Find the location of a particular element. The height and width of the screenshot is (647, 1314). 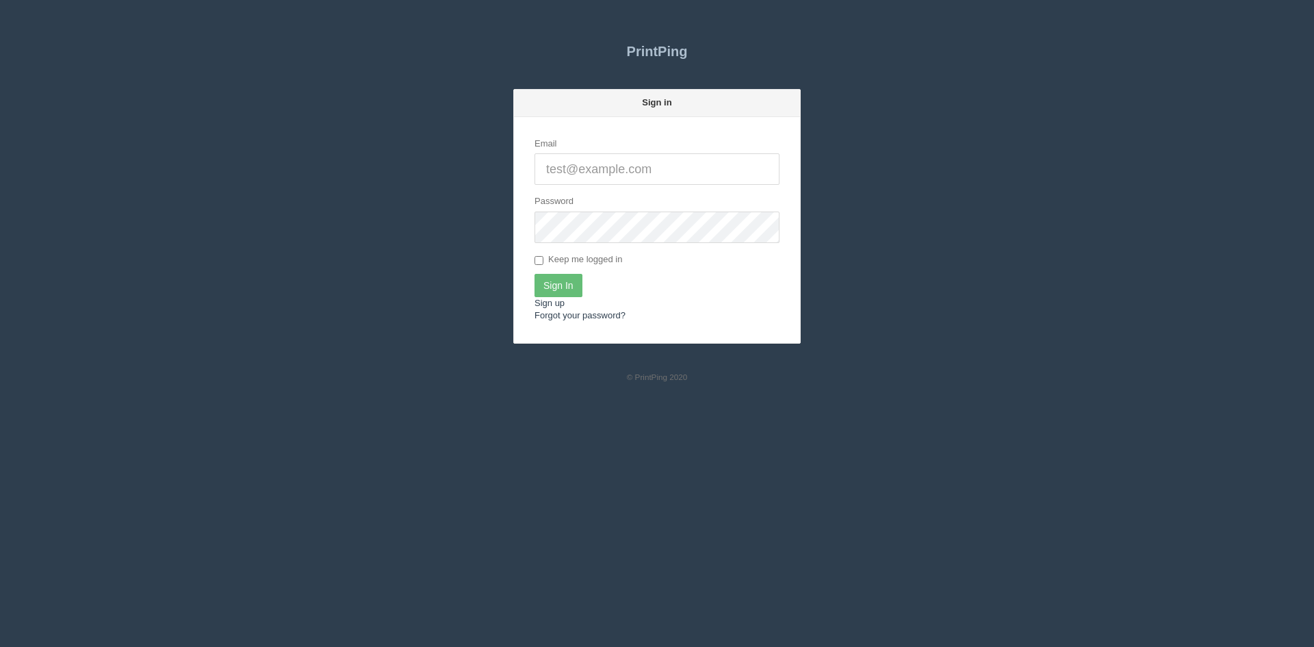

a: PrintPing is located at coordinates (657, 51).